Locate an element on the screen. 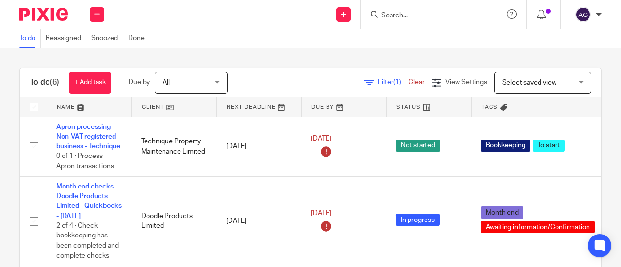  a: Apron processing - Non-VAT registered business - Technique is located at coordinates (88, 137).